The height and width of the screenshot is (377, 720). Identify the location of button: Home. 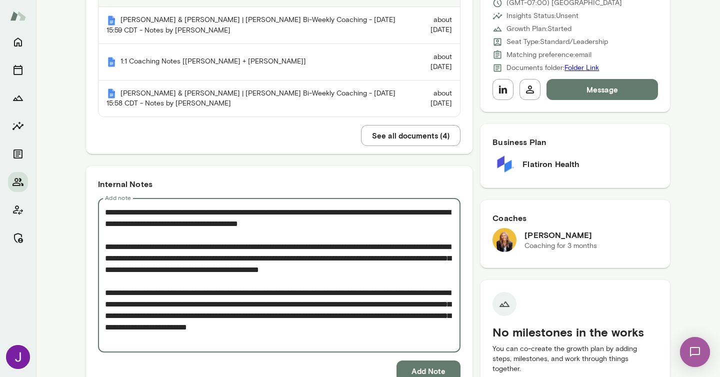
(18, 42).